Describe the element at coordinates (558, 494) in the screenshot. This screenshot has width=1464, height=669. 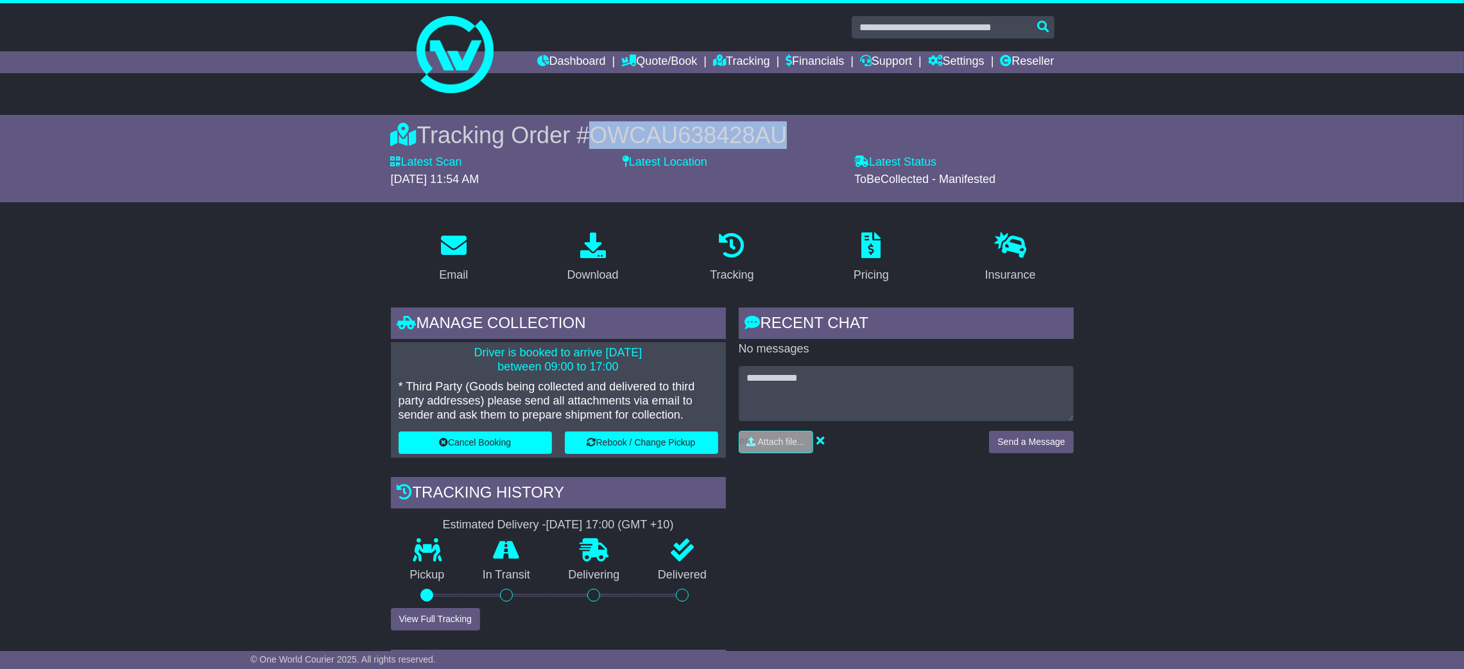
I see `div: Tracking history` at that location.